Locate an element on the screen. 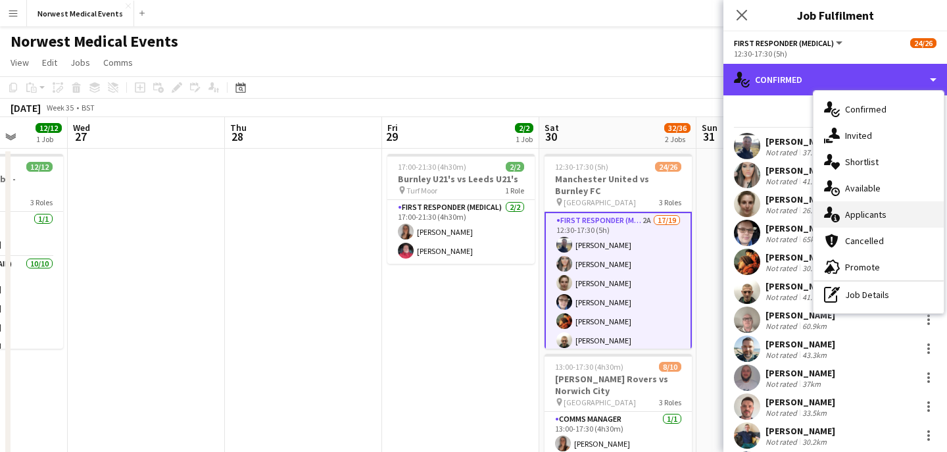  button: Norwest Medical Events is located at coordinates (80, 13).